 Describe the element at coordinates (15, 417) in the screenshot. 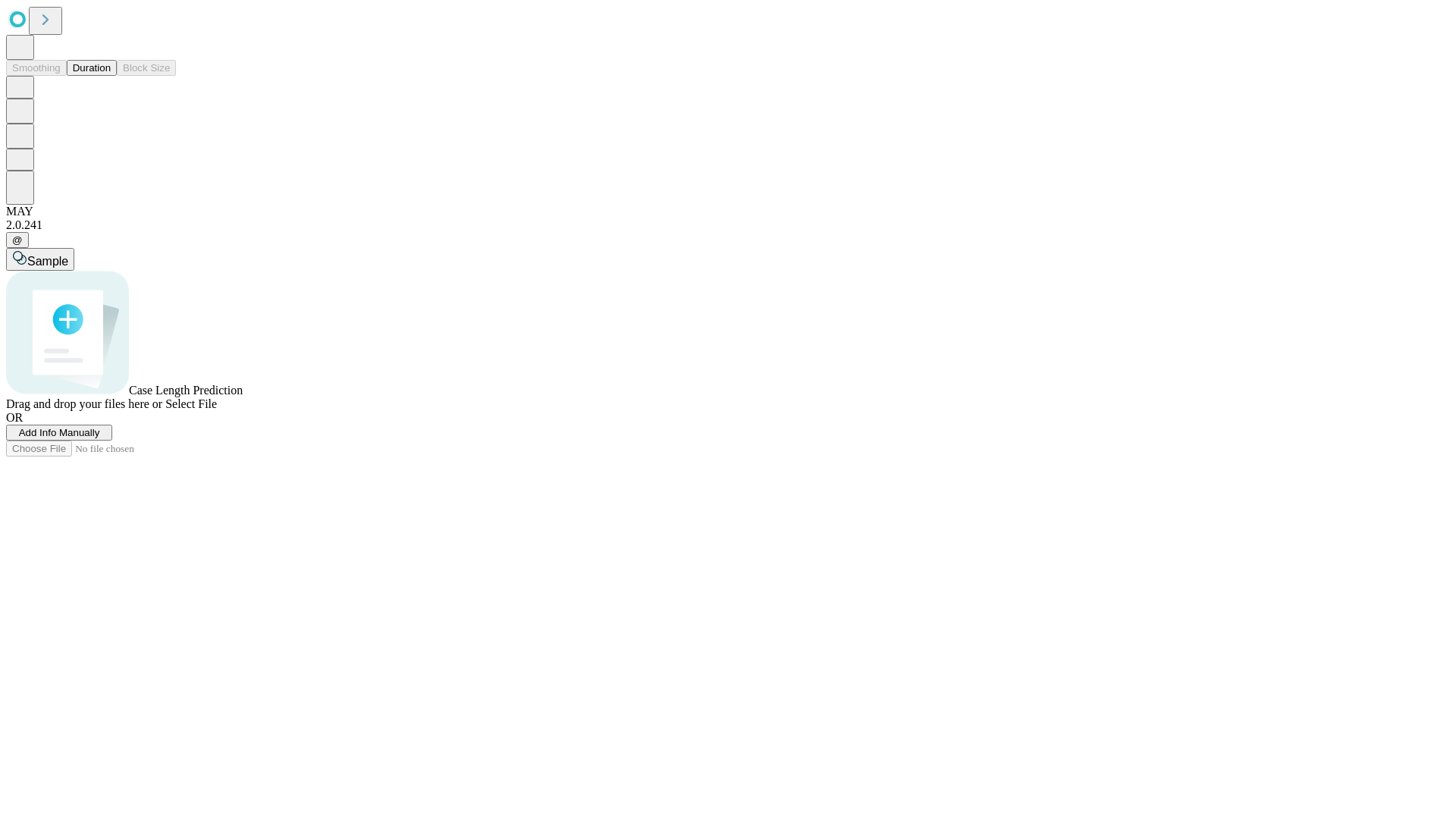

I see `span: OR` at that location.